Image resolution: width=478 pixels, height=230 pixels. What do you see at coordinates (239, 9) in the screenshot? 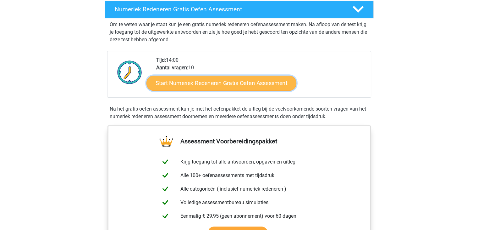
I see `a: Numeriek Redeneren Gratis Oefen Assessment` at bounding box center [239, 9].